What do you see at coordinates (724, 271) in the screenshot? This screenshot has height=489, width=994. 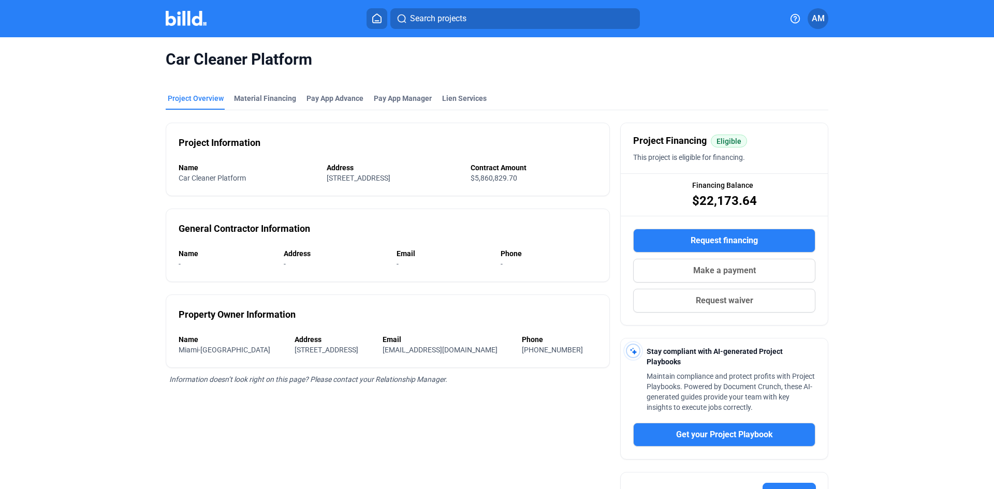 I see `span: Make a payment` at bounding box center [724, 271].